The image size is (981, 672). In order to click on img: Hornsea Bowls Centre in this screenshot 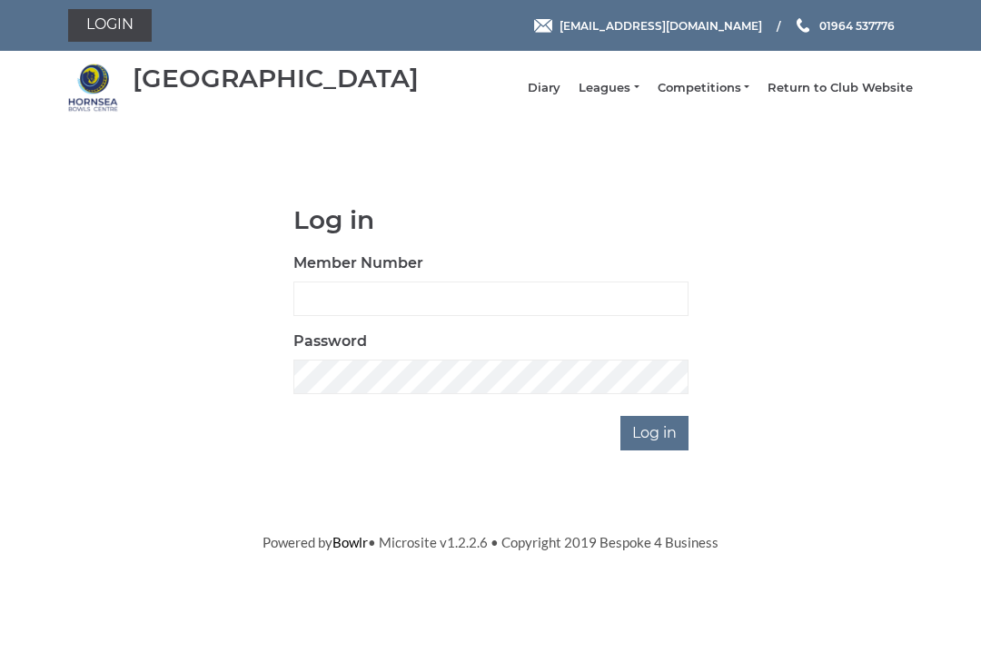, I will do `click(93, 87)`.